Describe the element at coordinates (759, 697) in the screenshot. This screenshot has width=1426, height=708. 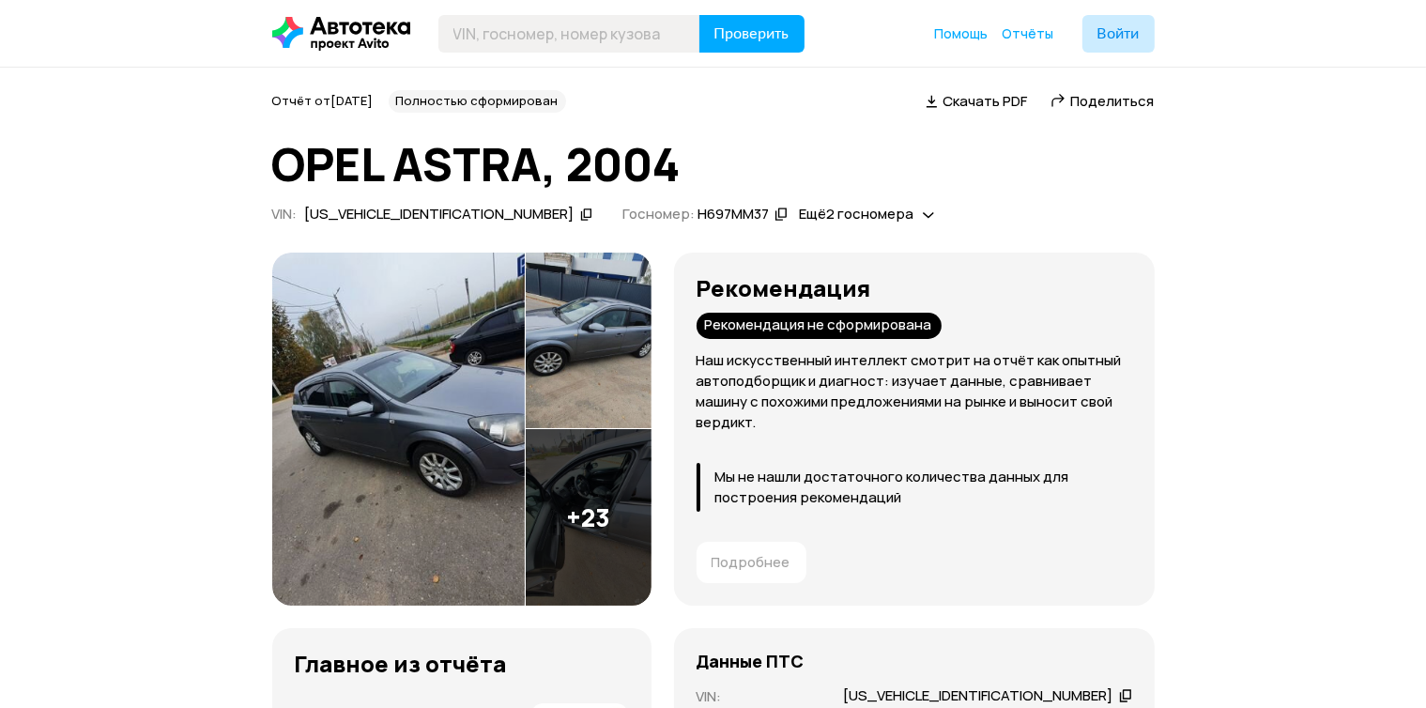
I see `p: VIN :` at that location.